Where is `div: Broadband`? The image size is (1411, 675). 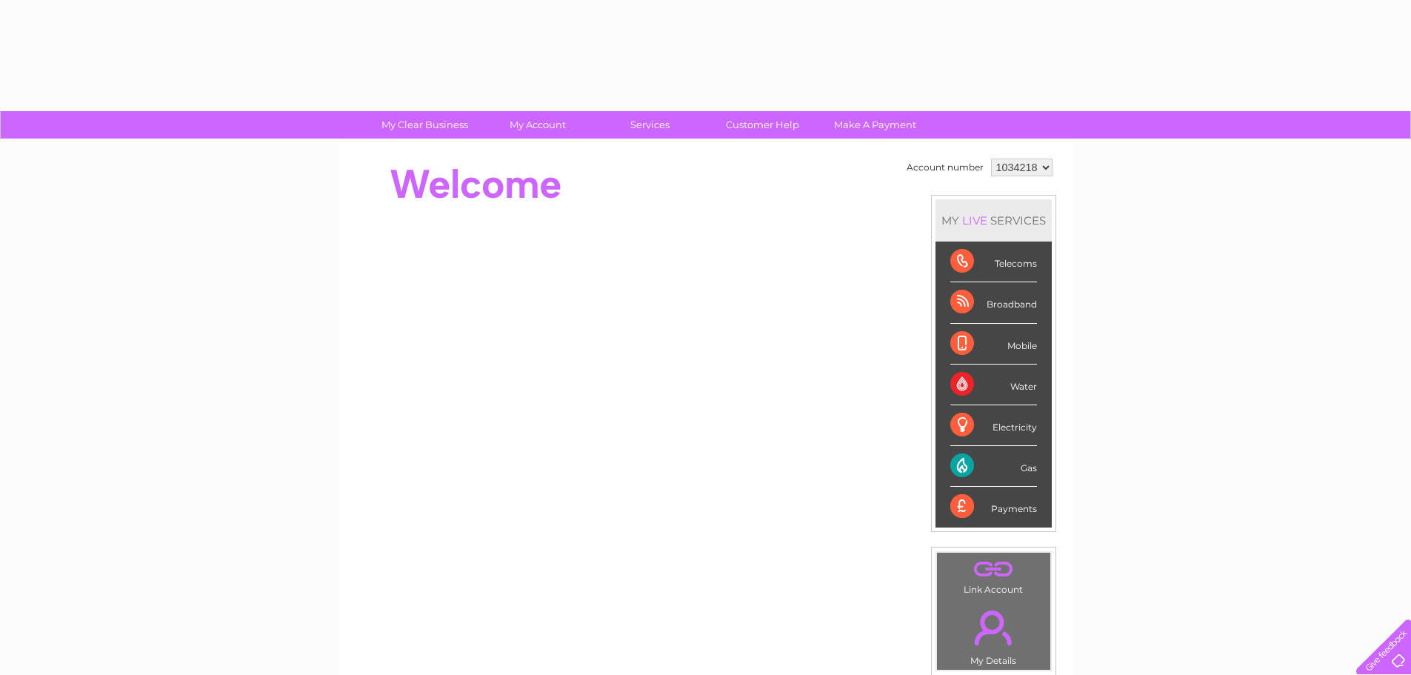 div: Broadband is located at coordinates (994, 302).